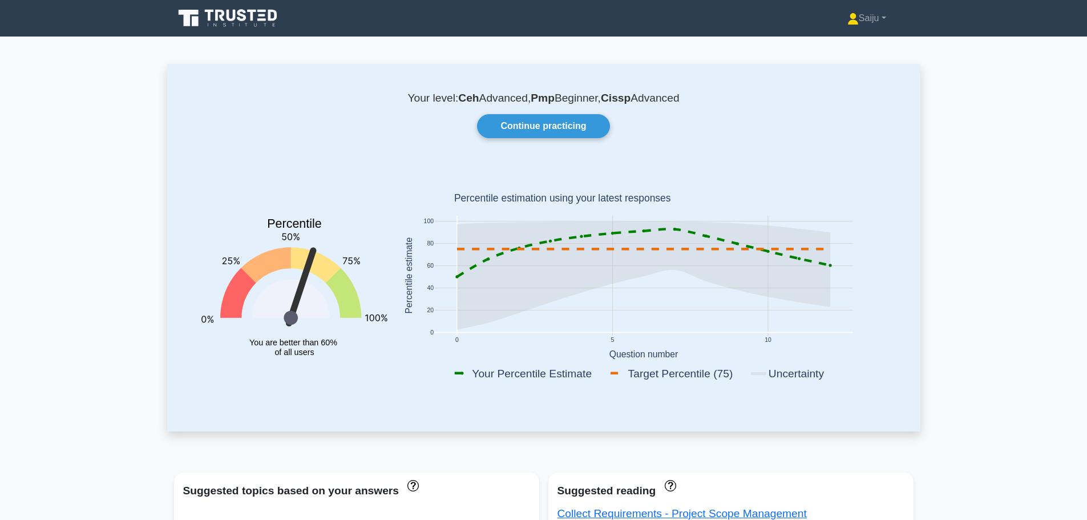 The image size is (1087, 520). I want to click on text: 20, so click(430, 310).